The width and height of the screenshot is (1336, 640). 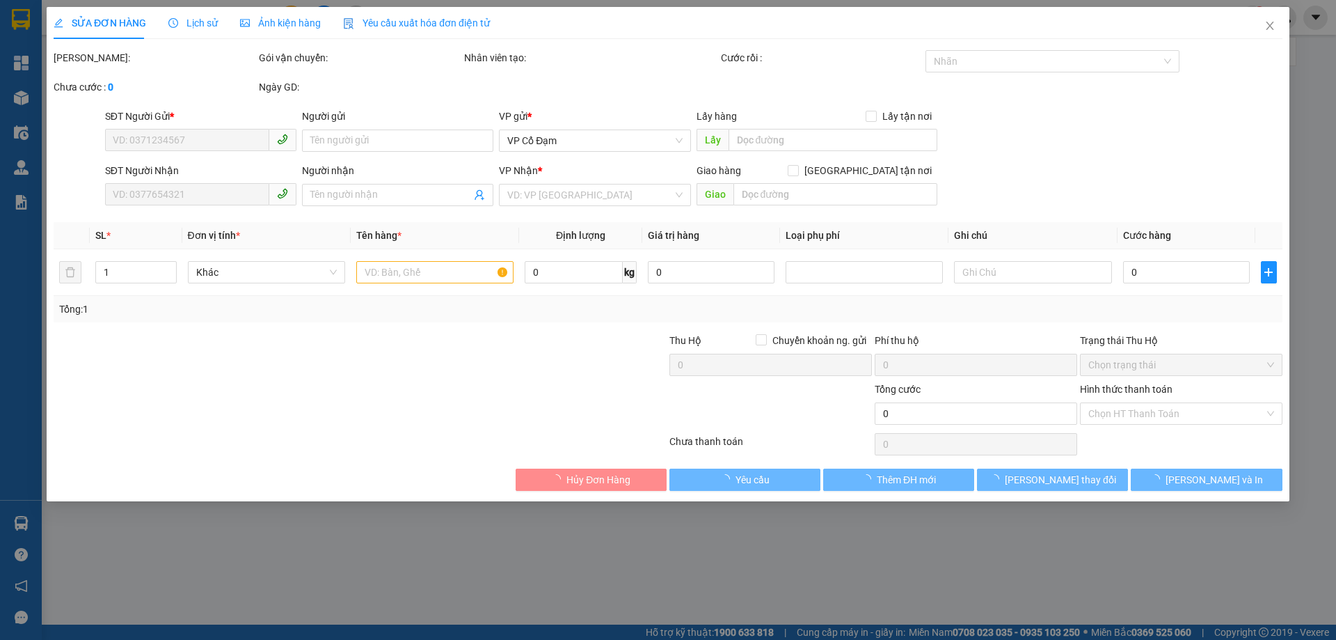 I want to click on span: close, so click(x=1270, y=26).